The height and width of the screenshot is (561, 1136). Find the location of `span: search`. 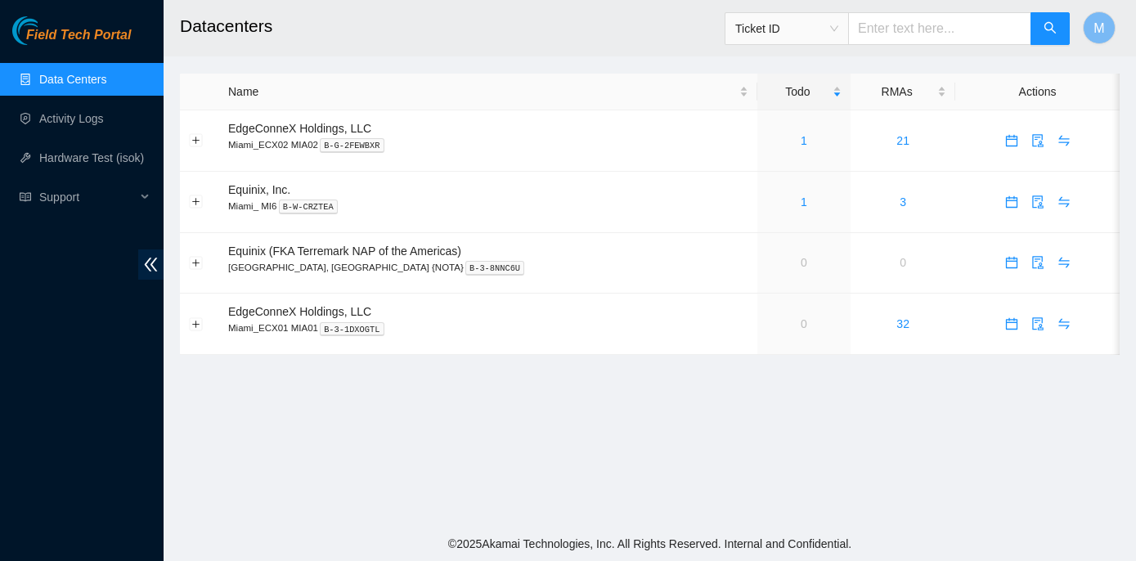

span: search is located at coordinates (1050, 29).